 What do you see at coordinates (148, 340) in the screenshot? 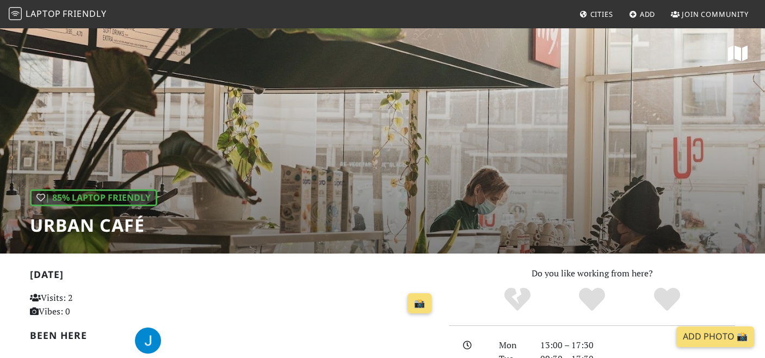
I see `span: Jesse H` at bounding box center [148, 340].